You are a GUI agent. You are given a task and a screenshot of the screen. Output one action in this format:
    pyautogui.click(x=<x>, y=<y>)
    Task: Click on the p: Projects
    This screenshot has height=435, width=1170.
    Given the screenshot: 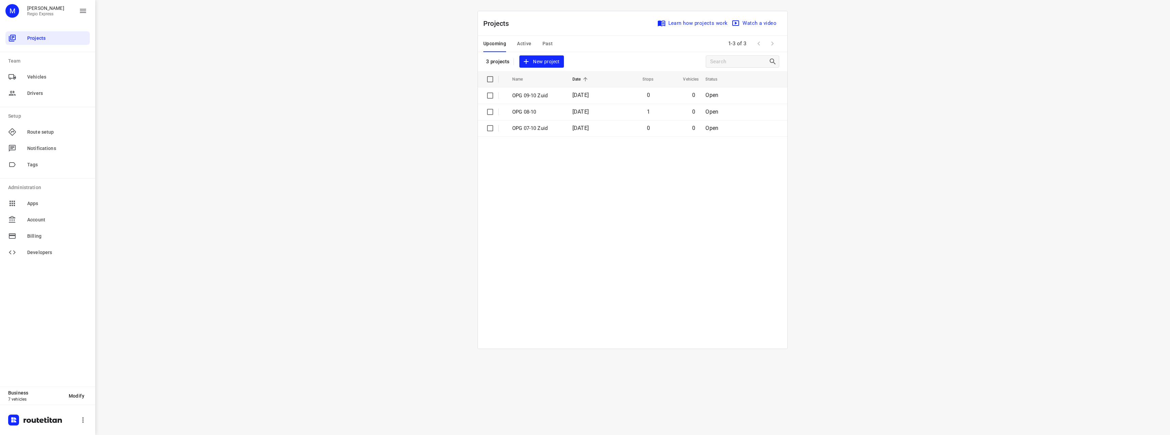 What is the action you would take?
    pyautogui.click(x=499, y=23)
    